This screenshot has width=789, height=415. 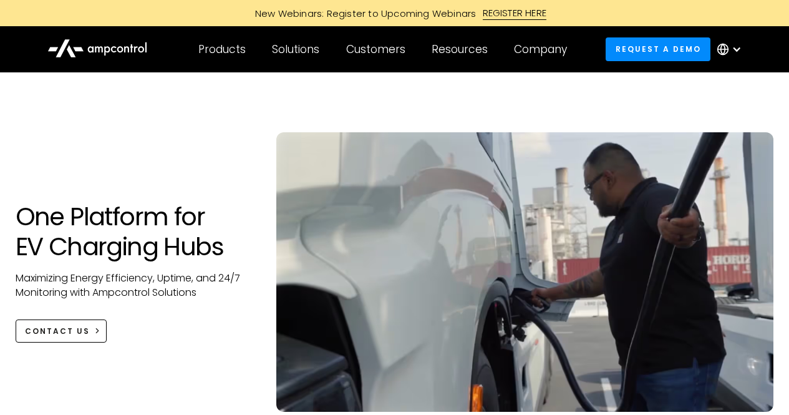 What do you see at coordinates (375, 49) in the screenshot?
I see `div: Customers` at bounding box center [375, 49].